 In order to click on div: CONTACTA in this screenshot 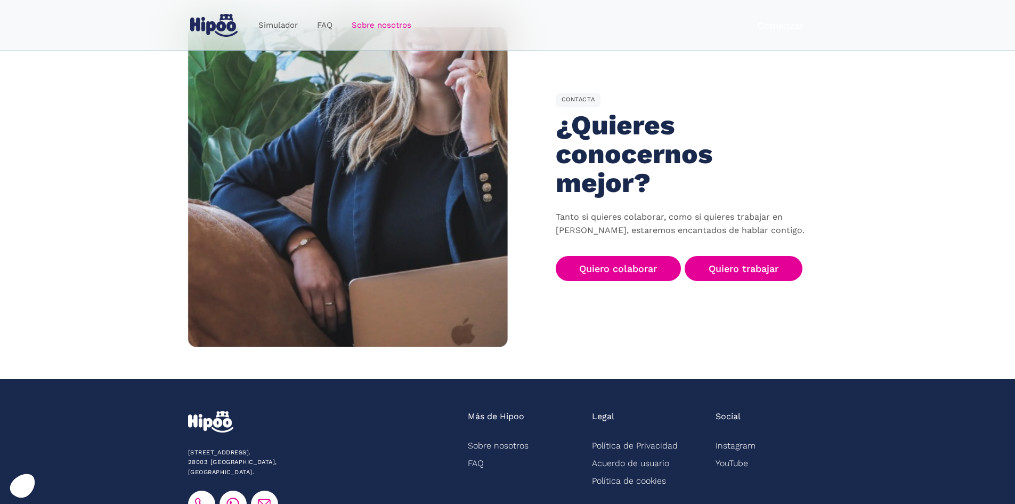, I will do `click(578, 100)`.